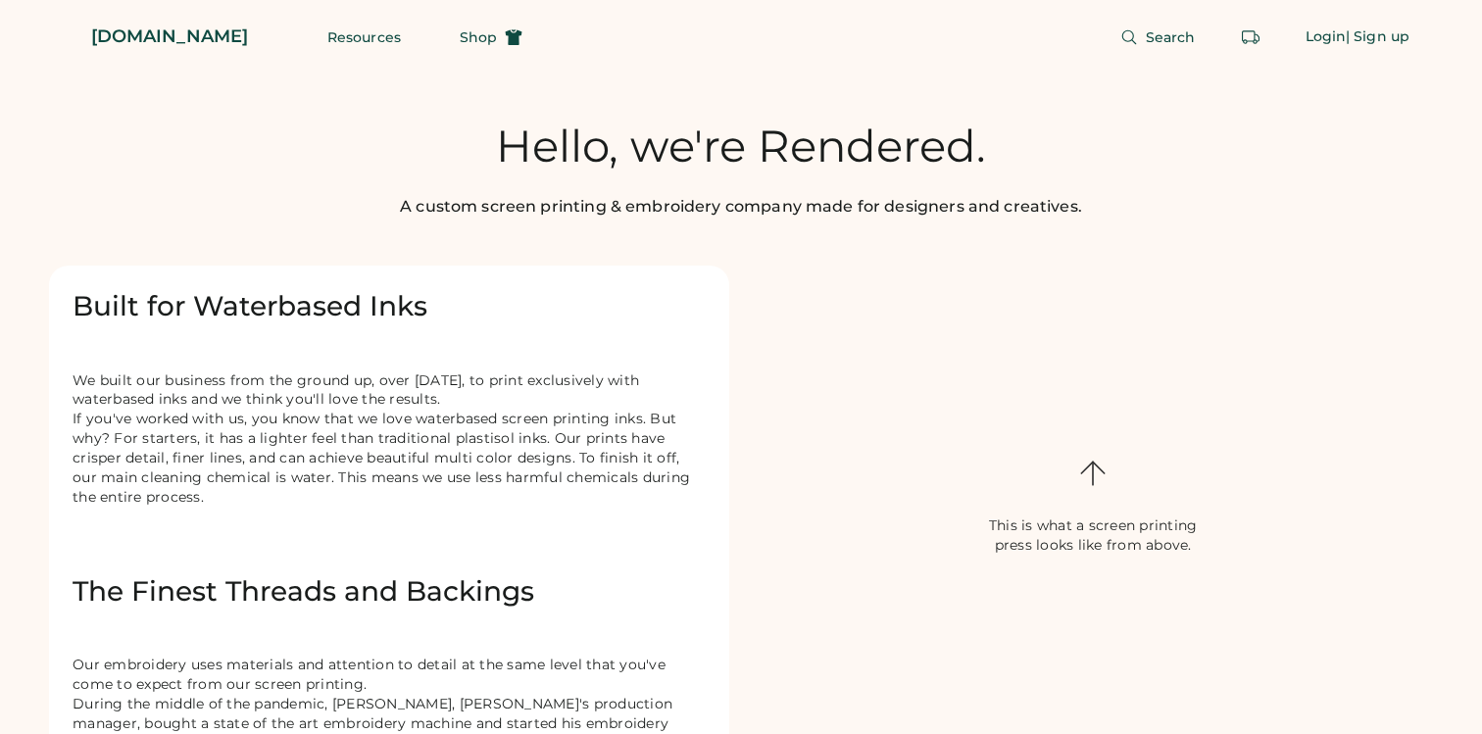 Image resolution: width=1482 pixels, height=734 pixels. Describe the element at coordinates (389, 592) in the screenshot. I see `div: The Finest Threads and Backings` at that location.